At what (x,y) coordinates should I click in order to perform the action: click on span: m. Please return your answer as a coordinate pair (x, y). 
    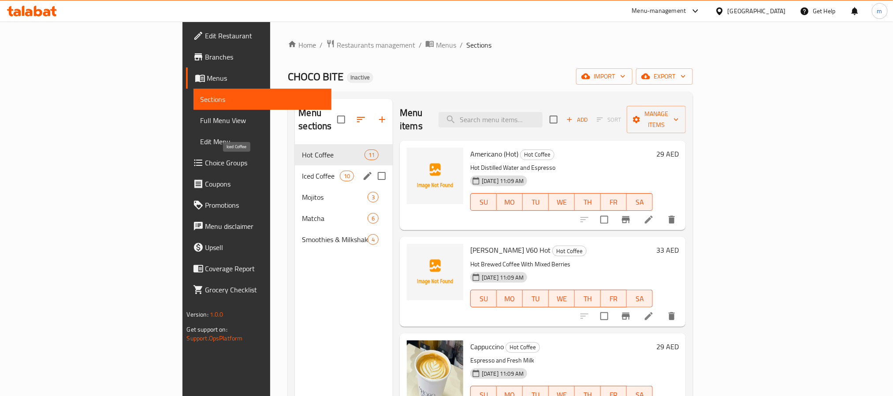
    Looking at the image, I should click on (879, 11).